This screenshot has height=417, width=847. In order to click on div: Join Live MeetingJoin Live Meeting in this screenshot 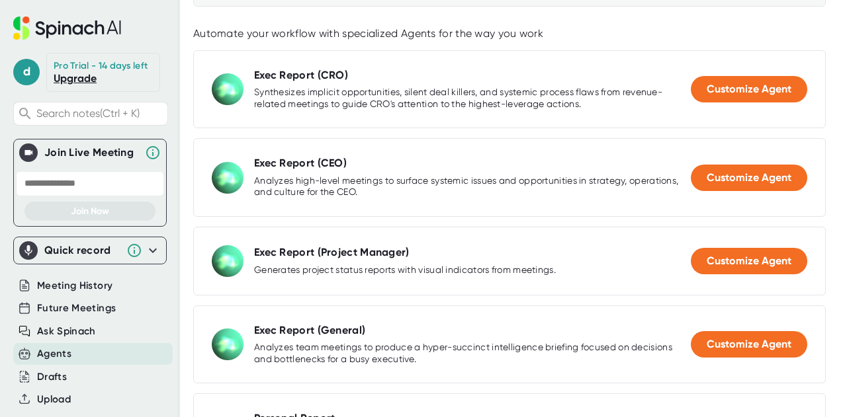, I will do `click(90, 153)`.